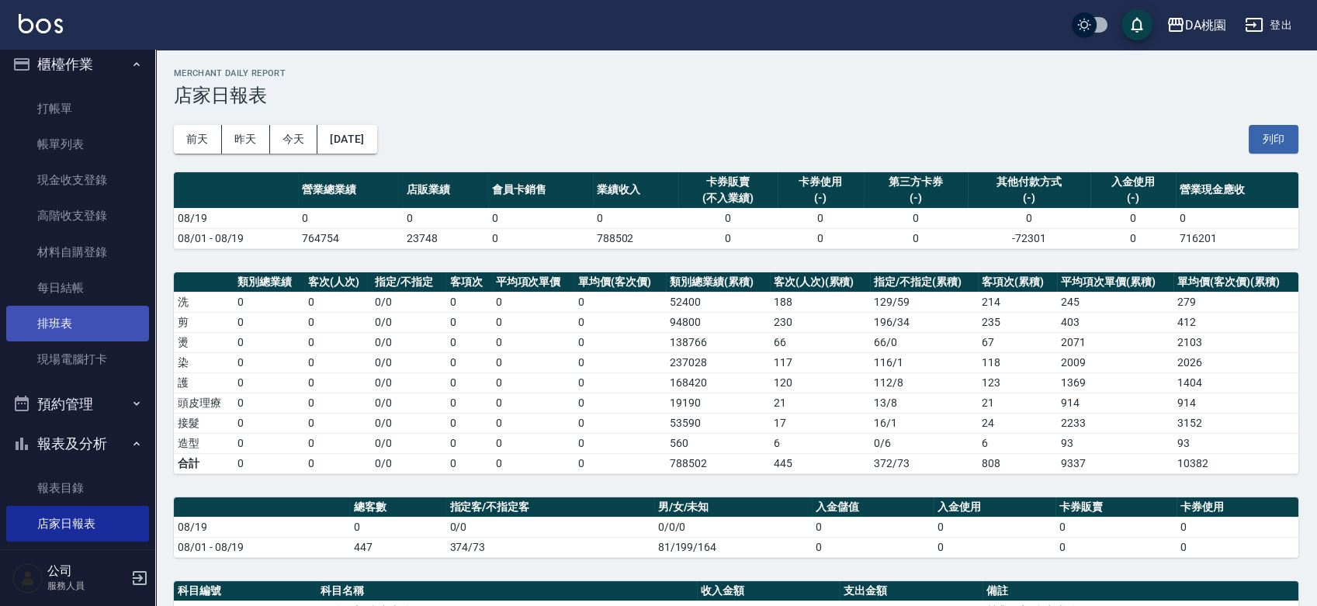  Describe the element at coordinates (1018, 463) in the screenshot. I see `td: 808` at that location.